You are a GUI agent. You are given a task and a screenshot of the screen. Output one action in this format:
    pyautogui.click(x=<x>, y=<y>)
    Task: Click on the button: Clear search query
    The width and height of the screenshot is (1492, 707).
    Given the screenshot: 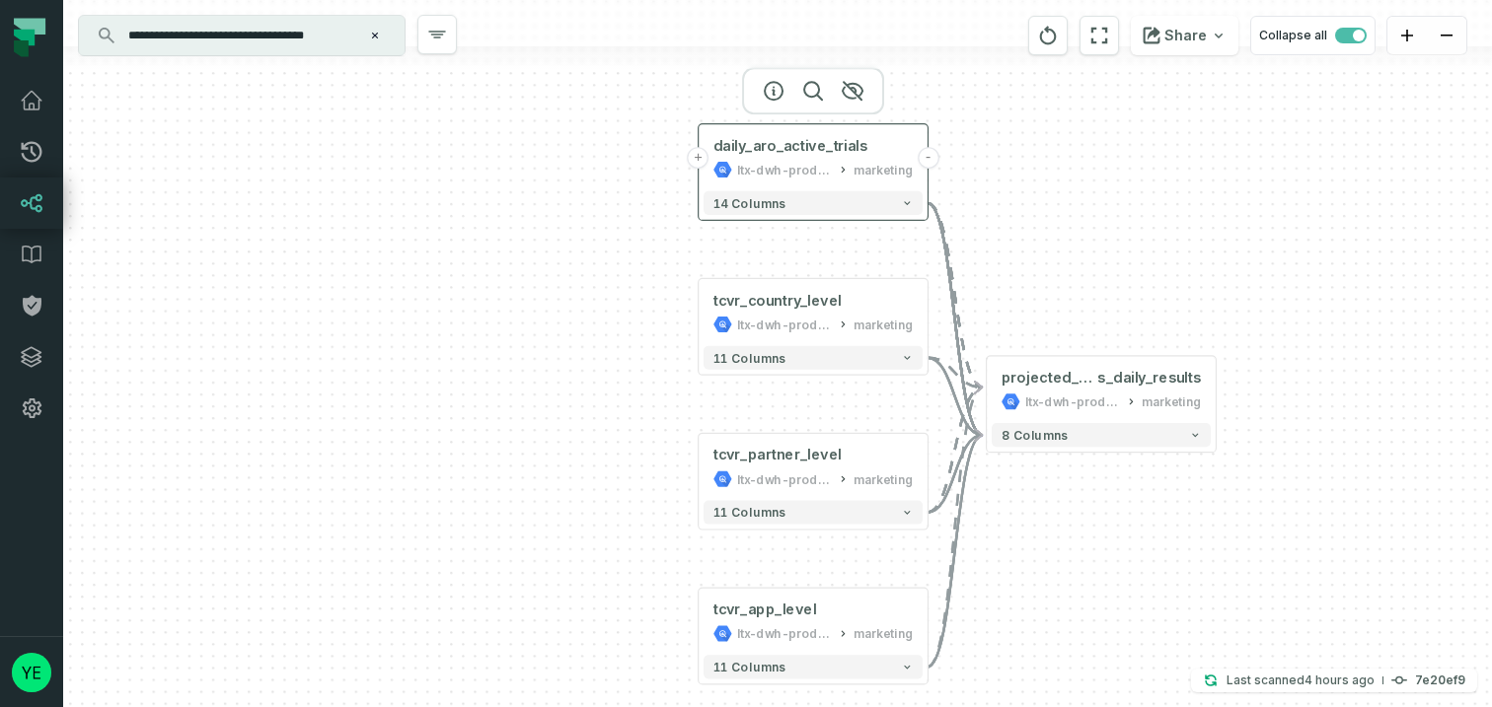 What is the action you would take?
    pyautogui.click(x=375, y=36)
    